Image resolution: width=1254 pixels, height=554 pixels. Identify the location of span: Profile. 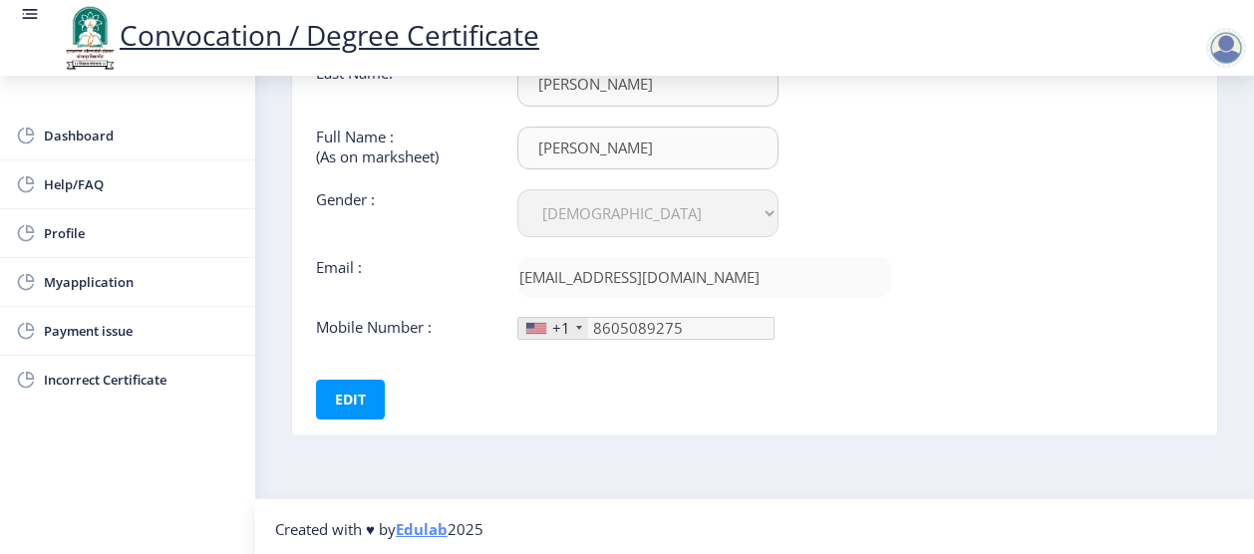
(141, 233).